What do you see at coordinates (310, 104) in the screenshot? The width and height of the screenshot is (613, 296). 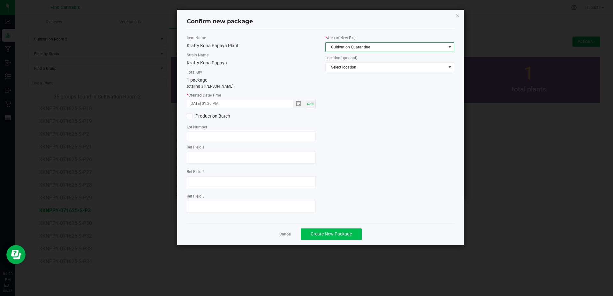 I see `span: Now` at bounding box center [310, 104].